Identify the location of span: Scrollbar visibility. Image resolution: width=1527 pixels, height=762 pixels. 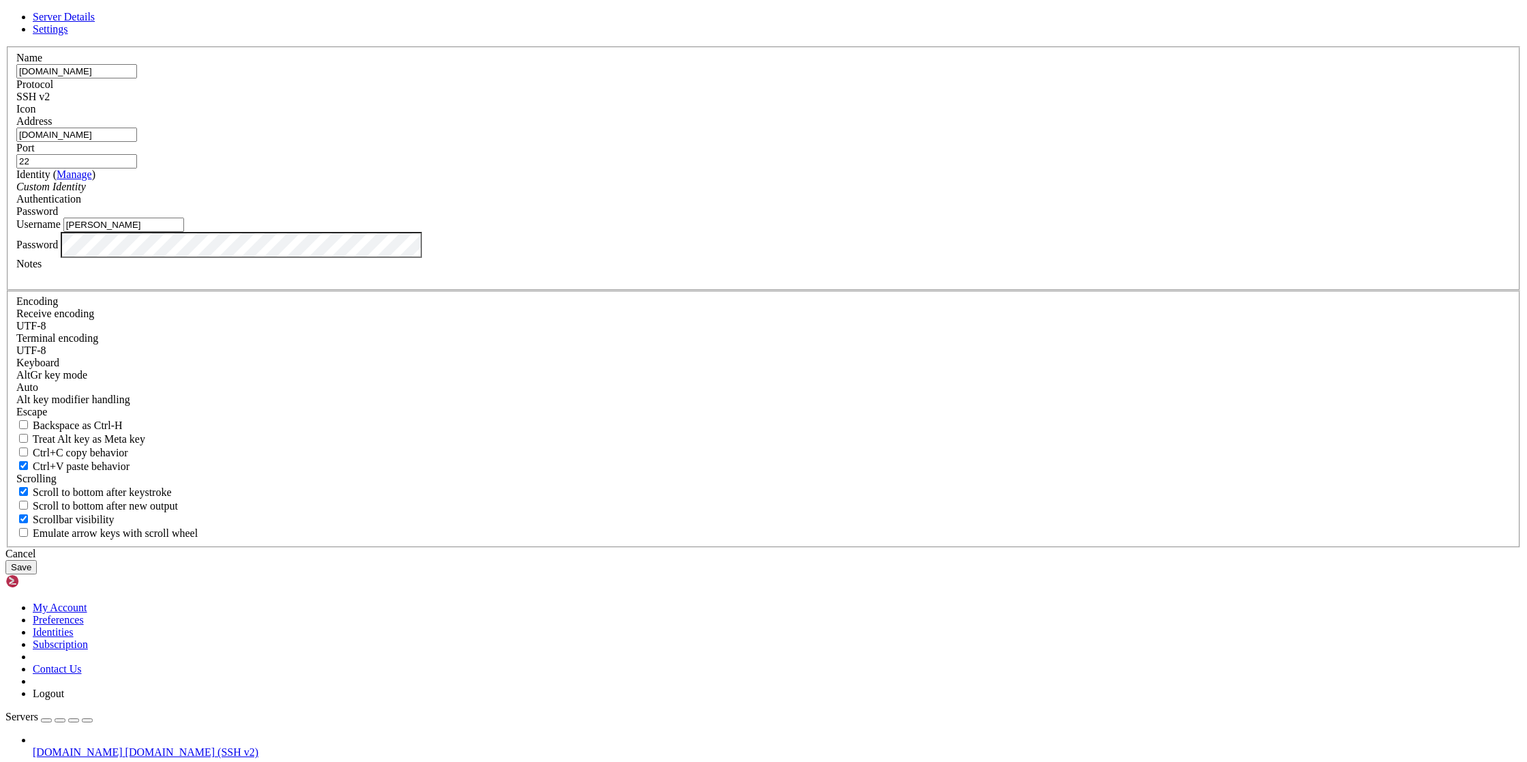
(74, 519).